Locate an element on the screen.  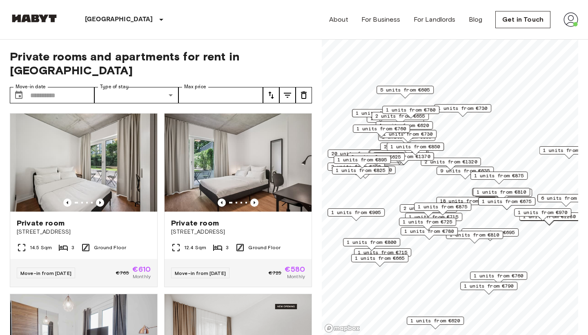
span: Monthly is located at coordinates (296, 277).